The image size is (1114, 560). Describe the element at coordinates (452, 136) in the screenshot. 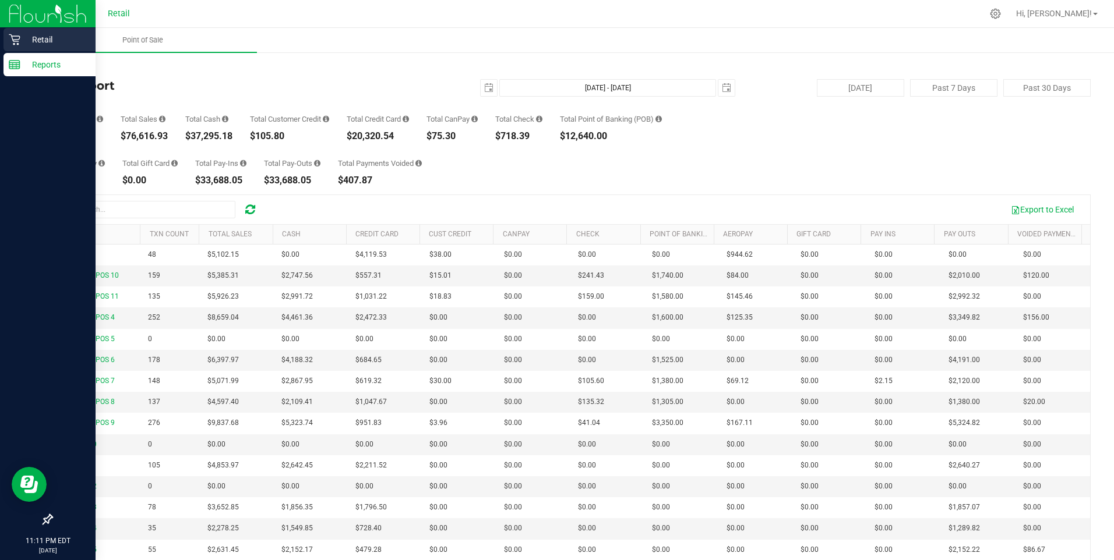

I see `div: $75.30` at that location.